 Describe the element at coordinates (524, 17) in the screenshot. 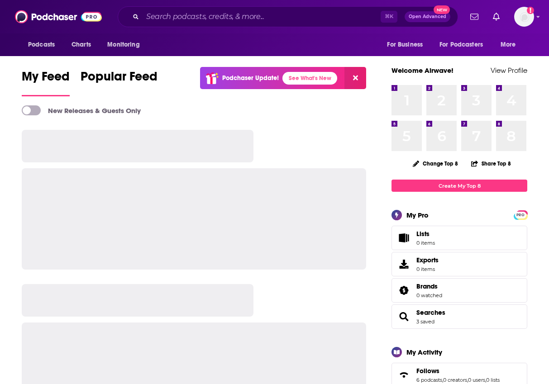

I see `span: Logged in as AirwaveMedia` at that location.